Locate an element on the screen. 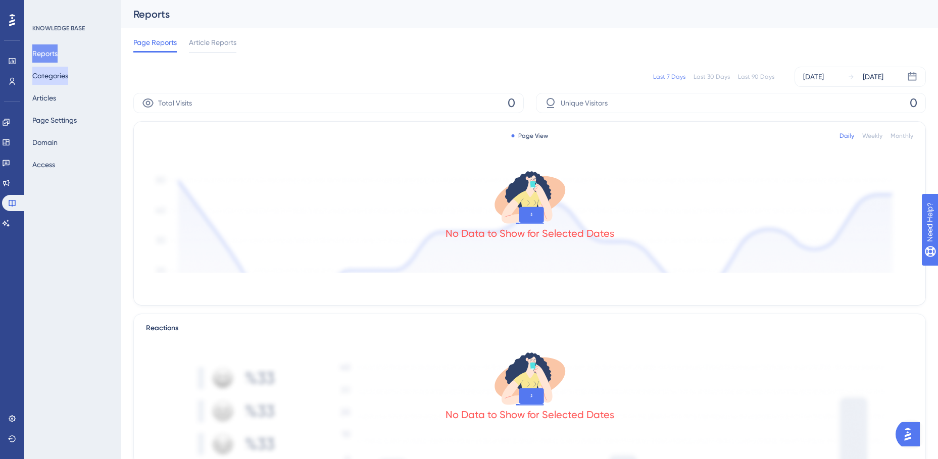  div: Daily is located at coordinates (846, 136).